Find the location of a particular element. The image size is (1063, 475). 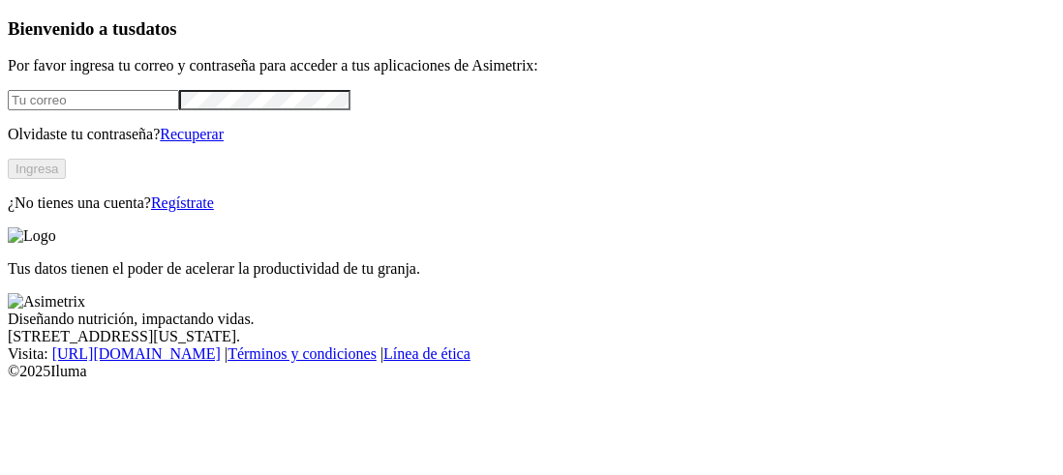

a: Recuperar is located at coordinates (192, 134).